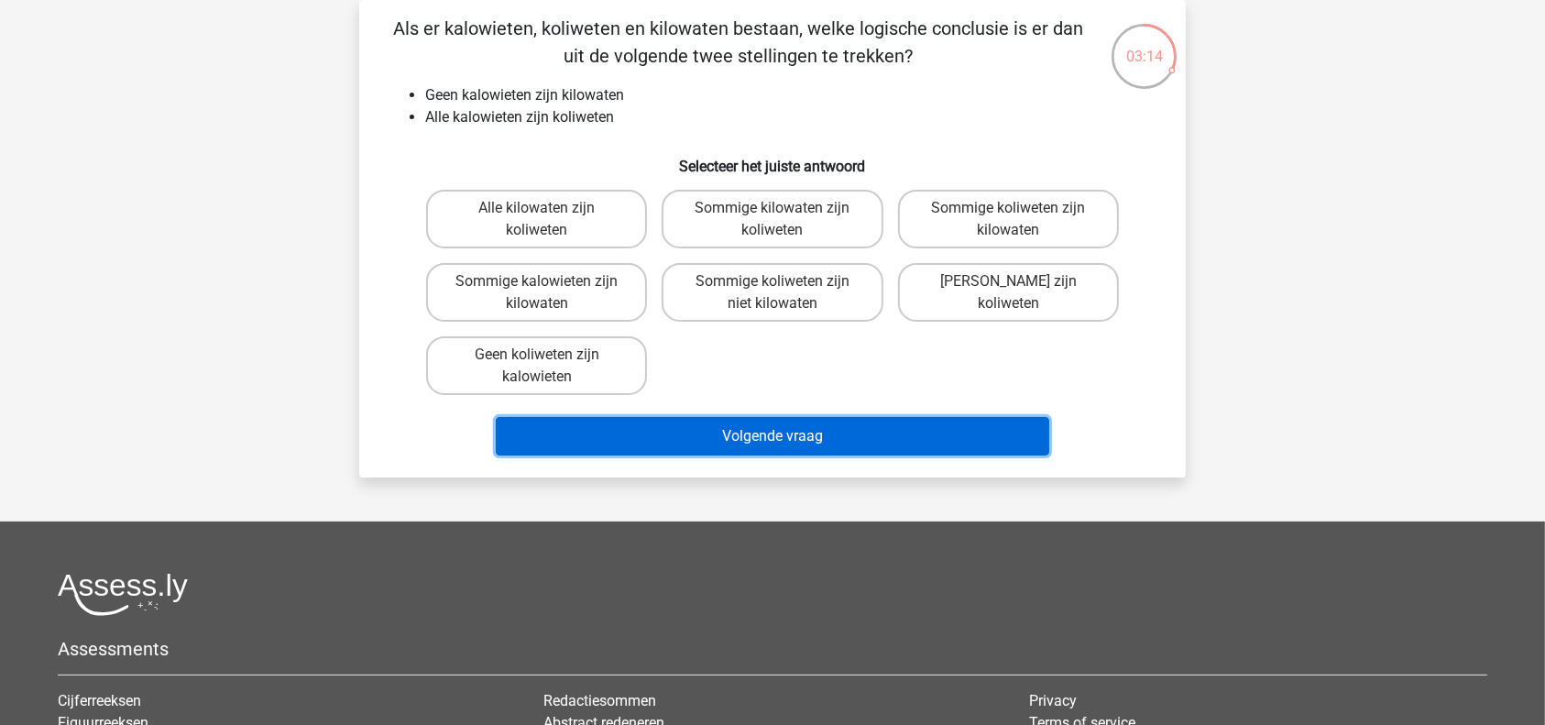 The image size is (1545, 725). What do you see at coordinates (536, 219) in the screenshot?
I see `label: Alle kilowaten zijn koliweten` at bounding box center [536, 219].